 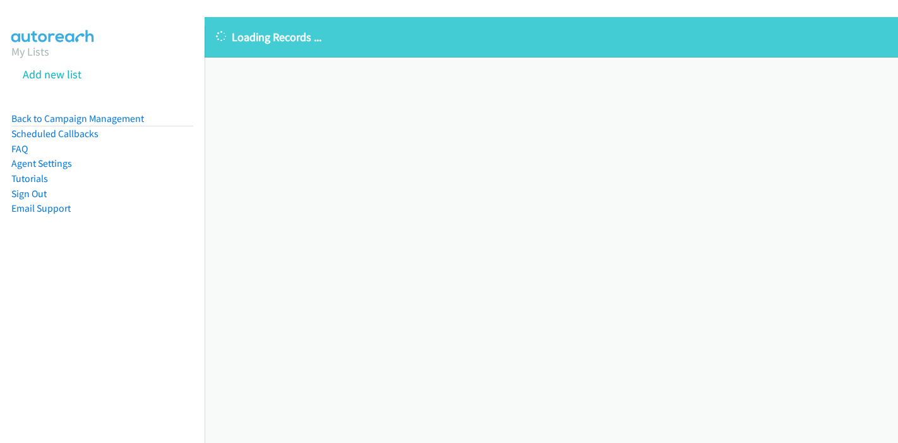 I want to click on p: Loading Records ..., so click(x=551, y=37).